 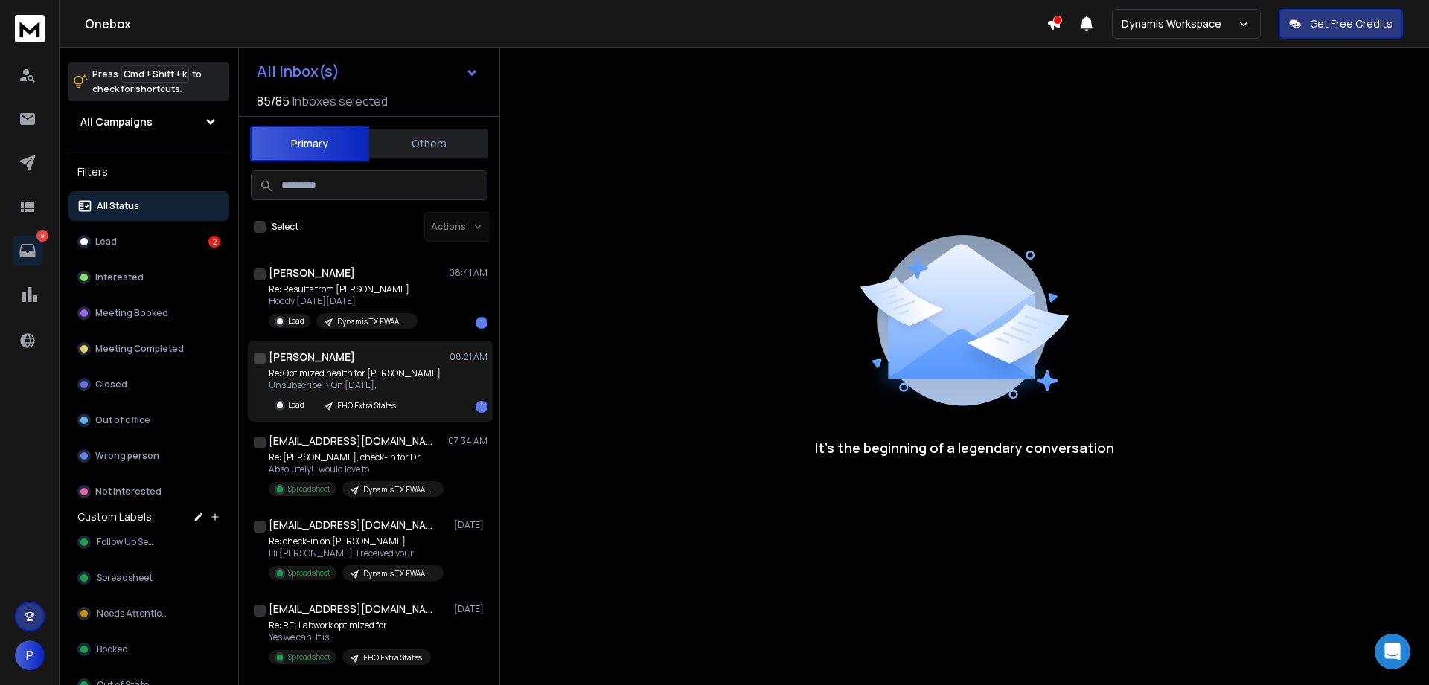 I want to click on button: Get Free Credits, so click(x=1340, y=24).